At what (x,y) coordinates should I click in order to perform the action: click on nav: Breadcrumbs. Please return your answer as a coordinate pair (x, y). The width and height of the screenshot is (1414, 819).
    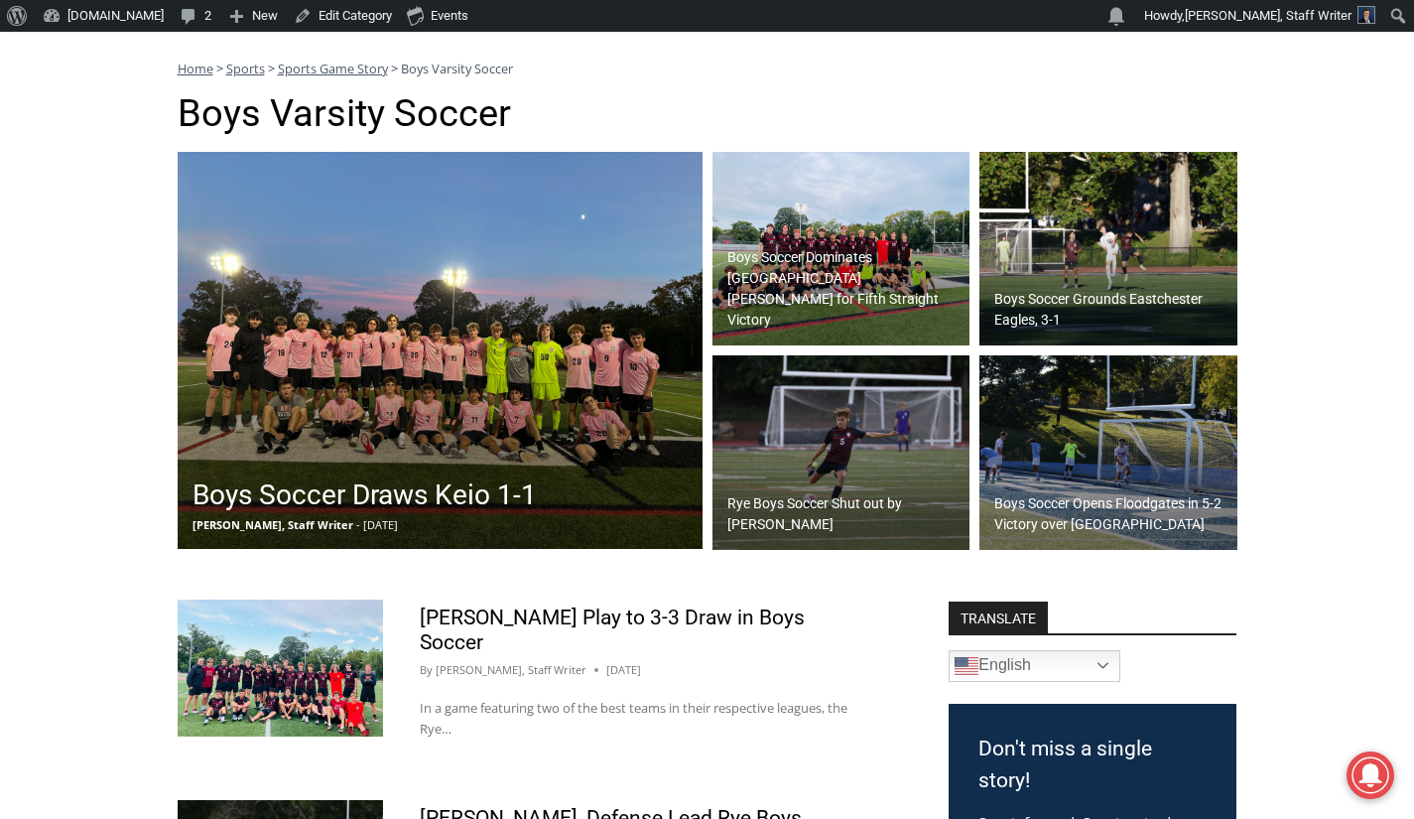
    Looking at the image, I should click on (708, 68).